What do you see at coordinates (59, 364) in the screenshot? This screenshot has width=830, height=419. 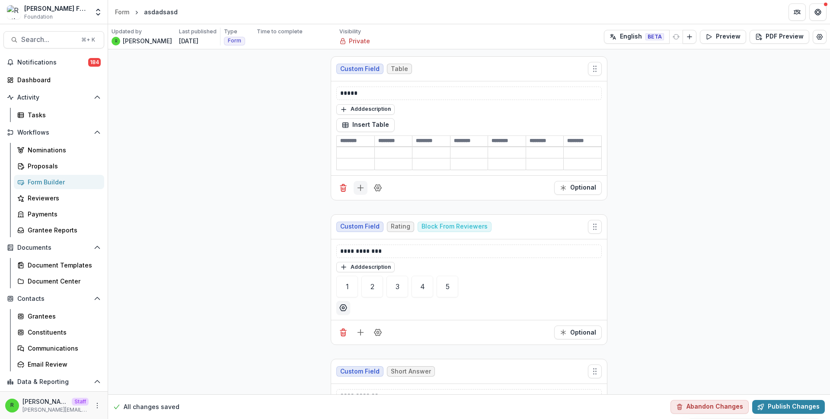 I see `a: Email Review` at bounding box center [59, 364].